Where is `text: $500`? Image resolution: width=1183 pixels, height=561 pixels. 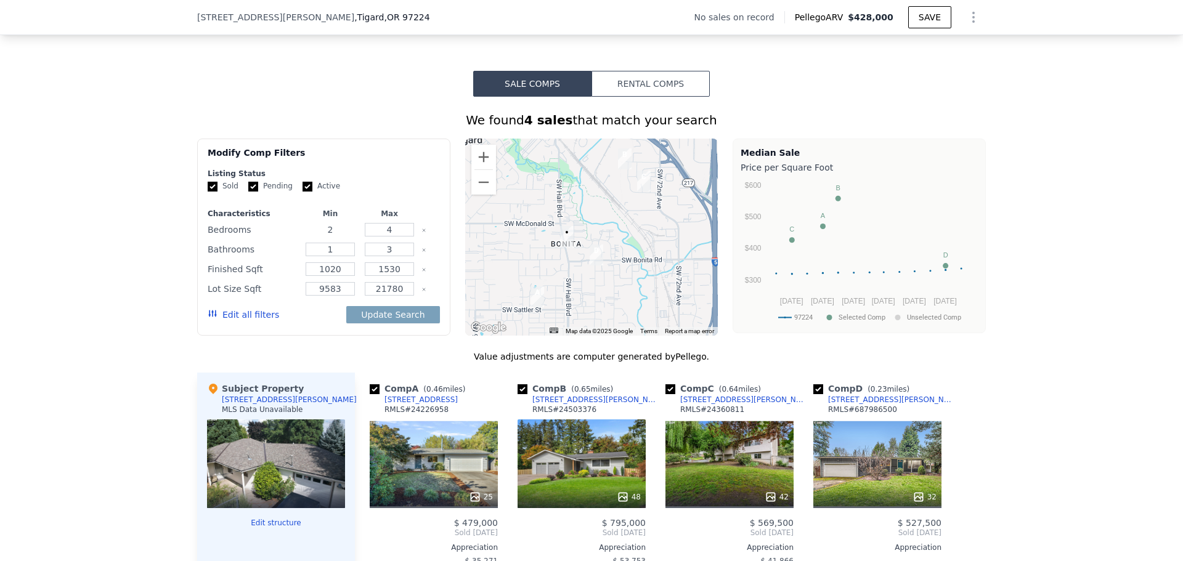 text: $500 is located at coordinates (753, 217).